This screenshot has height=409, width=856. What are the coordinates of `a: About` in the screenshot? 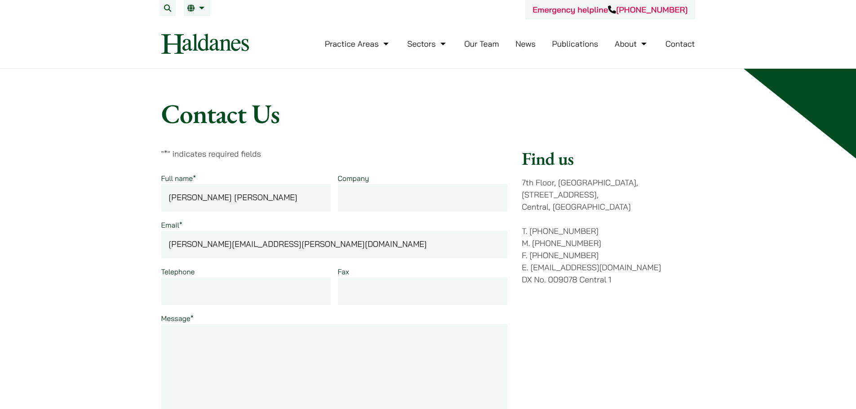 It's located at (632, 44).